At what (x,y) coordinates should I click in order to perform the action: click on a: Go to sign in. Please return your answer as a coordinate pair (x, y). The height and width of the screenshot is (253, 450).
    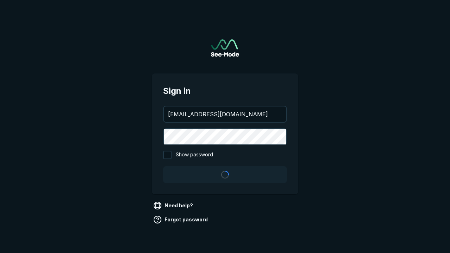
    Looking at the image, I should click on (225, 48).